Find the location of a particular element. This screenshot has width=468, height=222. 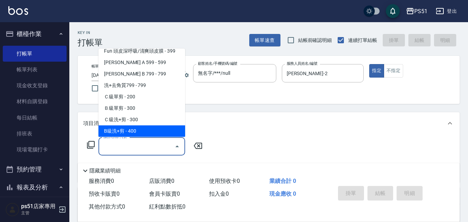

span: 業績合計 0 is located at coordinates (283, 181).